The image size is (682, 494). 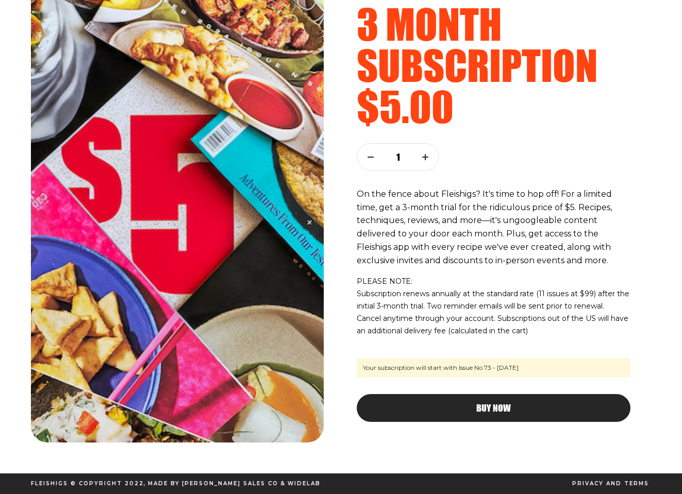 I want to click on span: Fleishigs © Copyright 2022, so click(x=87, y=484).